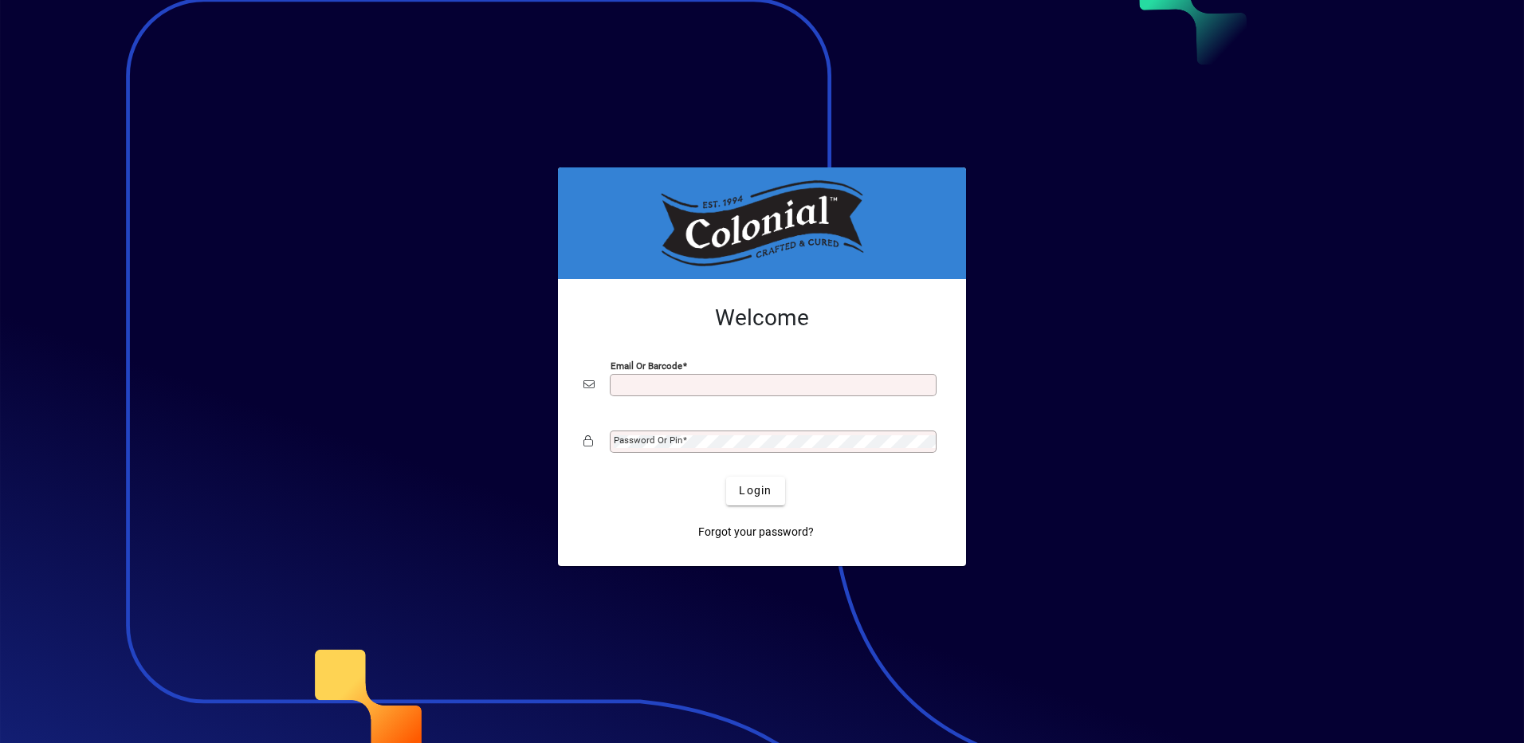  What do you see at coordinates (646, 365) in the screenshot?
I see `mat-label: Email or Barcode` at bounding box center [646, 365].